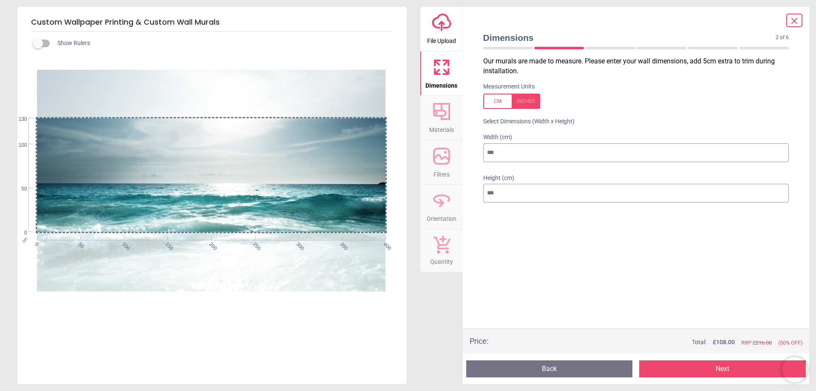  Describe the element at coordinates (212, 23) in the screenshot. I see `h5: Custom Wallpaper Printing & Custom Wall Murals` at that location.